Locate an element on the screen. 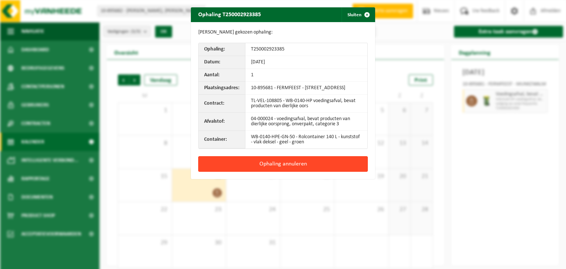  button: Ophaling annuleren is located at coordinates (283, 164).